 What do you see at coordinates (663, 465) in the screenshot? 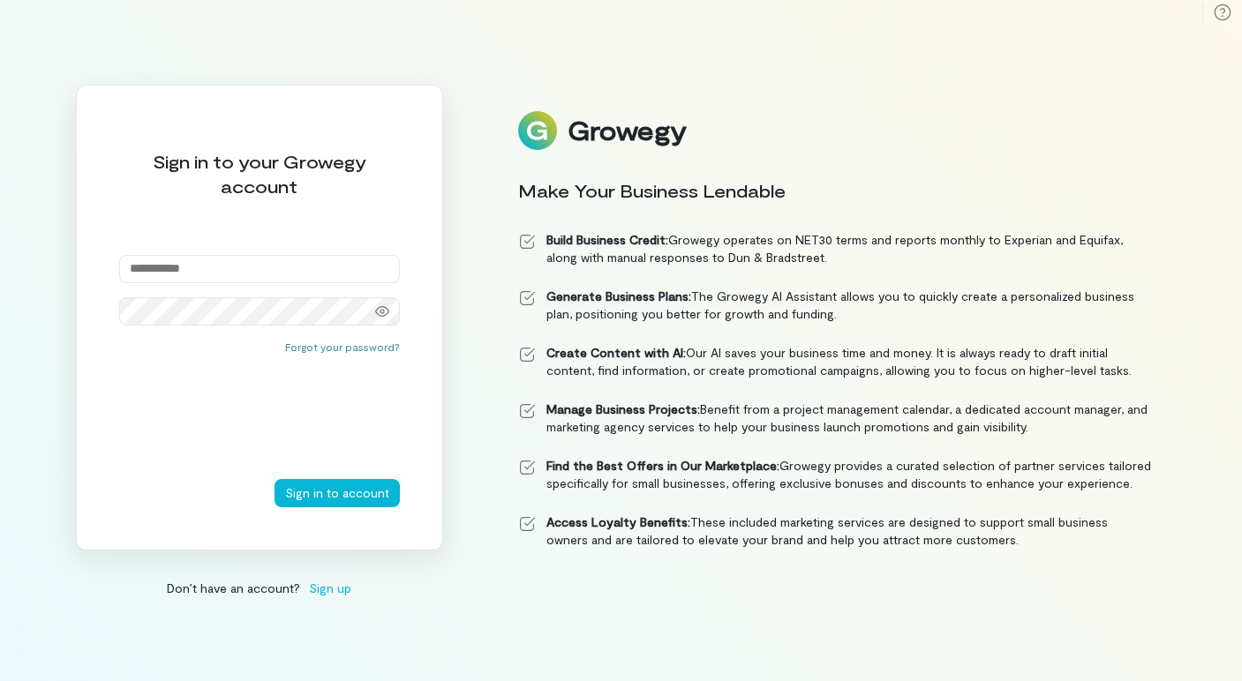
I see `strong: Find the Best Offers in Our Marketplace:` at bounding box center [663, 465].